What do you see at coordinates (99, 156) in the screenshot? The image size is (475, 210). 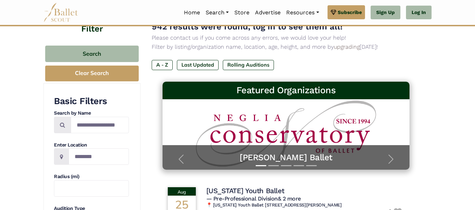 I see `input: Location` at bounding box center [99, 156].